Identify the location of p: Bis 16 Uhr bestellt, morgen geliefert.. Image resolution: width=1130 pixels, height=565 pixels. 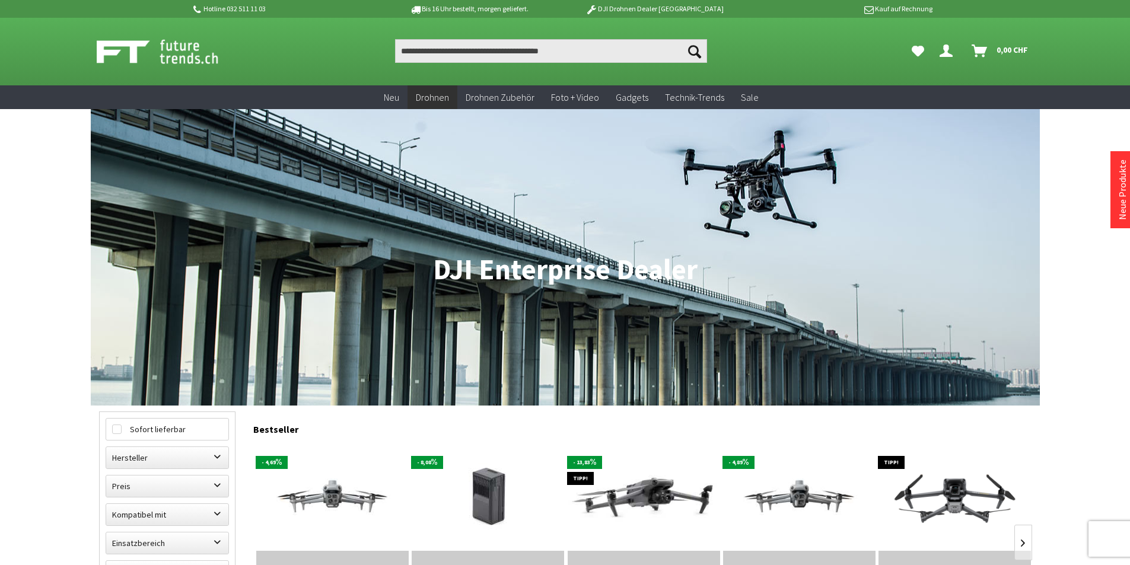
(469, 9).